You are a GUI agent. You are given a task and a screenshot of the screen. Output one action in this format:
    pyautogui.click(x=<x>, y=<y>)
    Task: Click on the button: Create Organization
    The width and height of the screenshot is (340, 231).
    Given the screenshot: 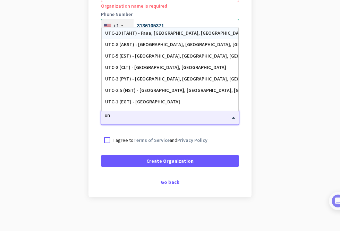 What is the action you would take?
    pyautogui.click(x=170, y=161)
    